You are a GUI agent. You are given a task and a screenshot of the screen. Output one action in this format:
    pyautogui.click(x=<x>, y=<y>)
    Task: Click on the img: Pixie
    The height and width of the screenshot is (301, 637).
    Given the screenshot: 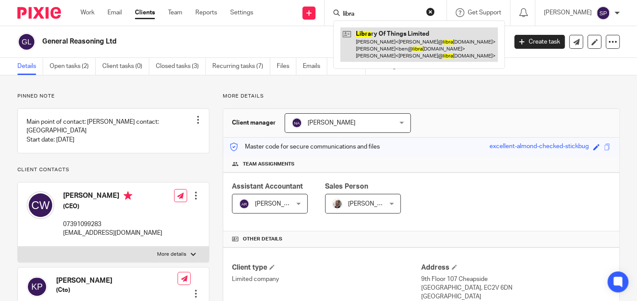 What is the action you would take?
    pyautogui.click(x=39, y=13)
    